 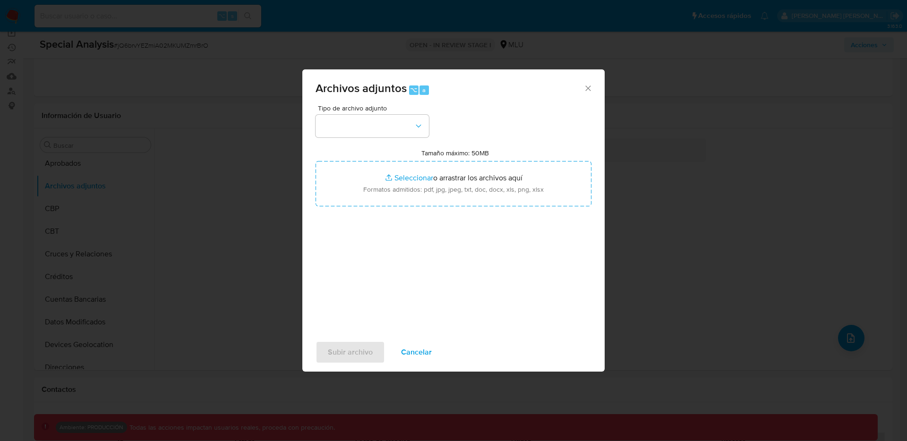 I want to click on span: Archivos adjuntos, so click(x=361, y=88).